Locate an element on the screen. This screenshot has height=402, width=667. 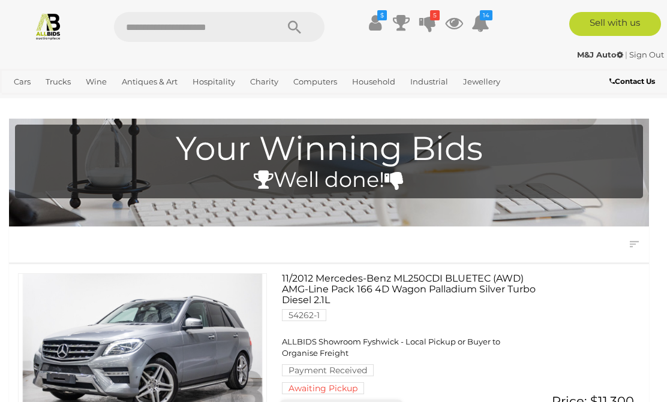
a: Cars is located at coordinates (22, 82).